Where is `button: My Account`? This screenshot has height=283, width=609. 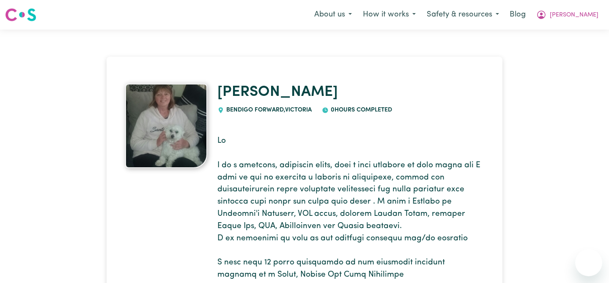 button: My Account is located at coordinates (567, 15).